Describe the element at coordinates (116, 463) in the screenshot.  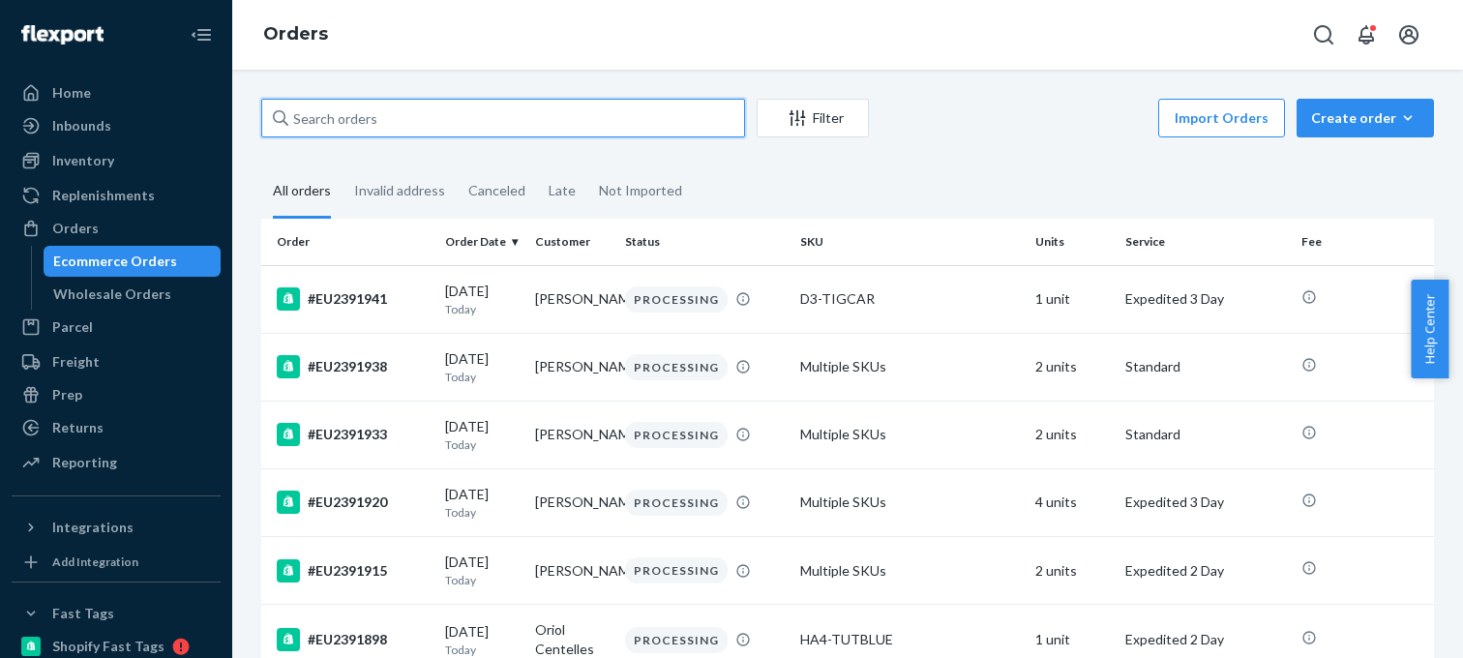
I see `a: Reporting` at that location.